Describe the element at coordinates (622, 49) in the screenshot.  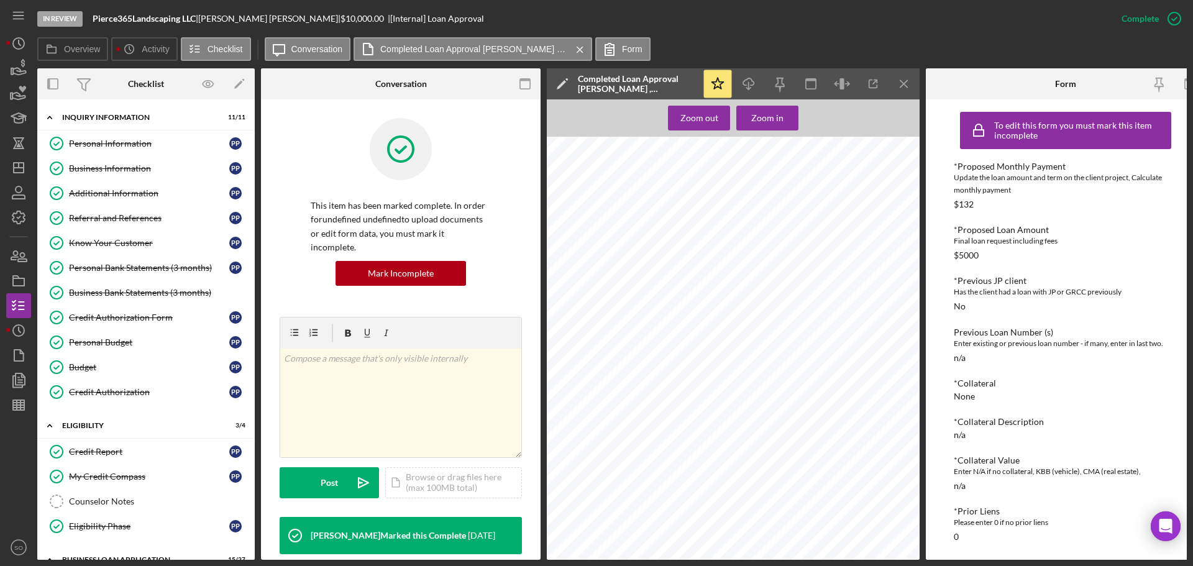
I see `button: Form` at that location.